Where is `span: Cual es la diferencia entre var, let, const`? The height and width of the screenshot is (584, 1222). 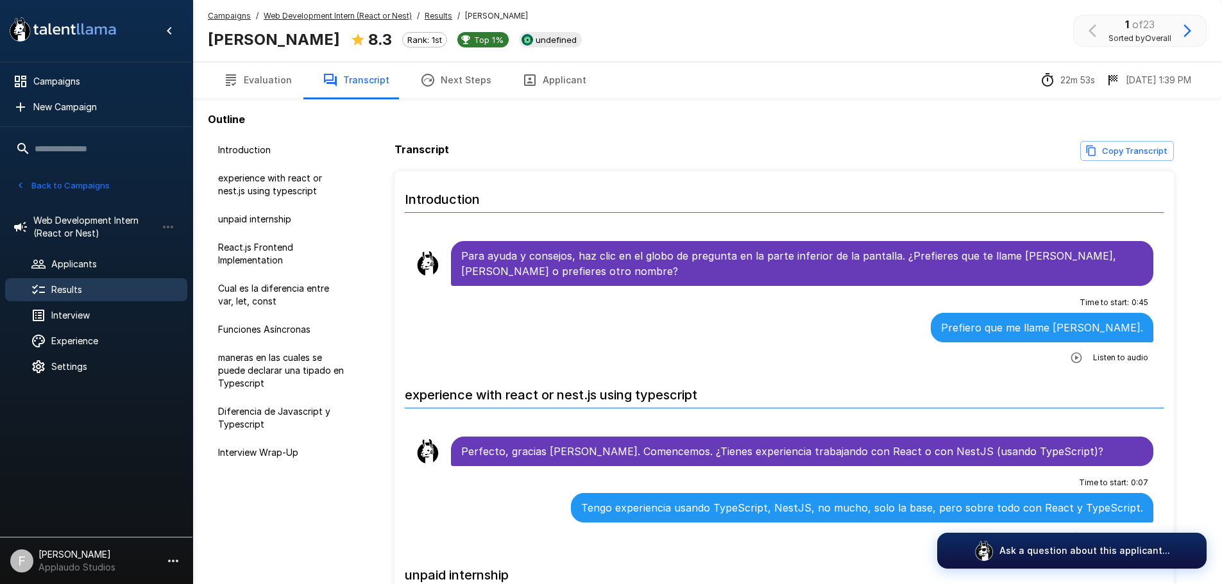
span: Cual es la diferencia entre var, let, const is located at coordinates (282, 295).